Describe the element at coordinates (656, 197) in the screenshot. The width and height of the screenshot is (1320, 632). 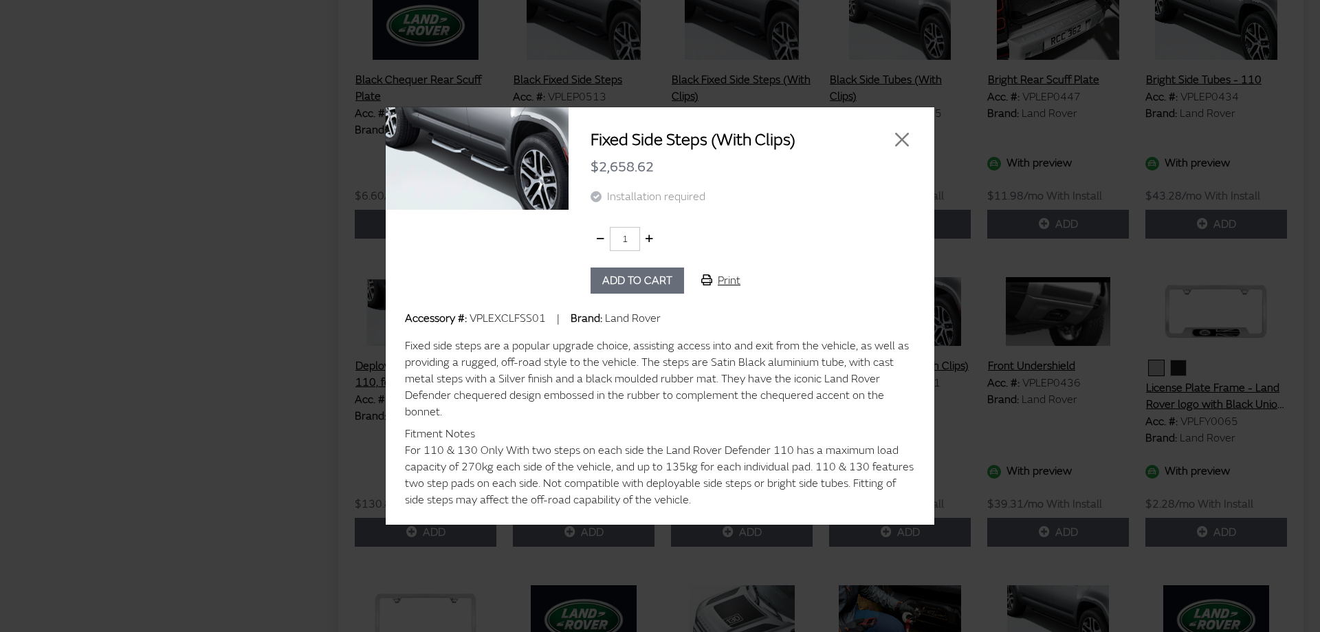
I see `span: Installation required` at that location.